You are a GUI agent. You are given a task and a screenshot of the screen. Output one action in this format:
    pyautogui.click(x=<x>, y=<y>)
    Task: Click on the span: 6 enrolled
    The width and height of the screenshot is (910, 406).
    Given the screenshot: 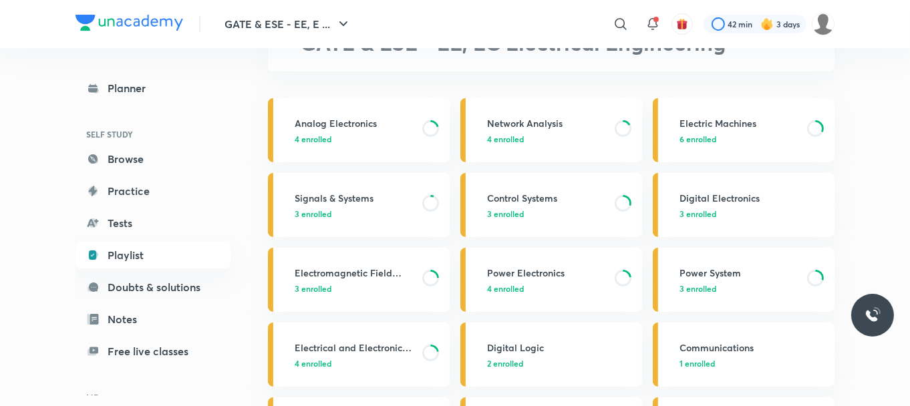 What is the action you would take?
    pyautogui.click(x=698, y=139)
    